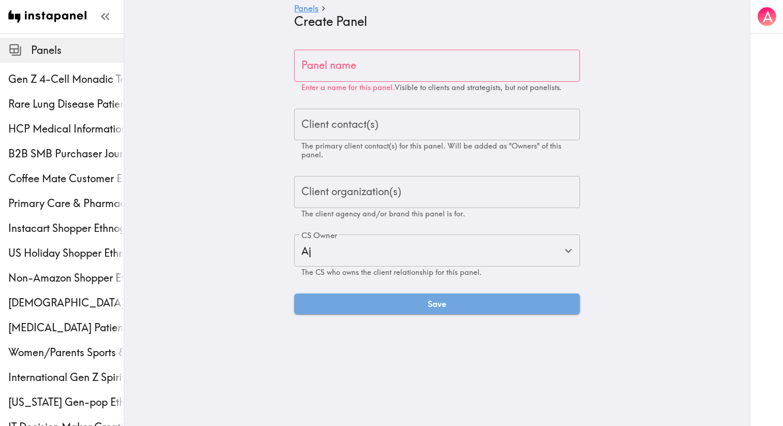 The height and width of the screenshot is (426, 783). I want to click on div: B2B SMB Purchaser Journey Study, so click(66, 154).